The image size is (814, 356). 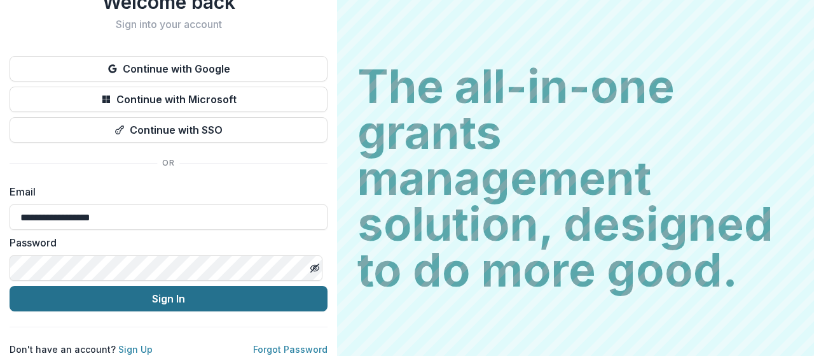 What do you see at coordinates (169, 69) in the screenshot?
I see `button: Continue with Google` at bounding box center [169, 69].